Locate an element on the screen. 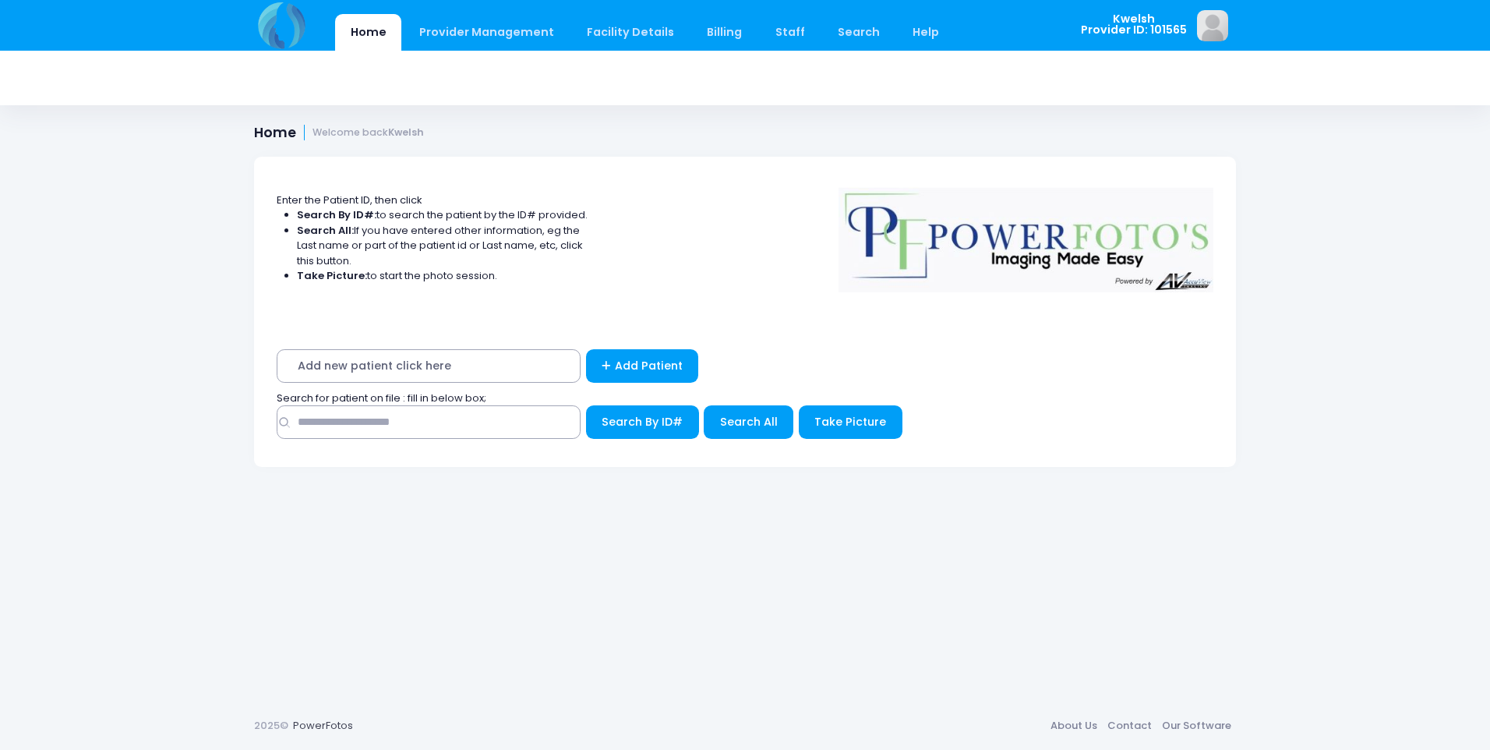 This screenshot has height=750, width=1490. img: image is located at coordinates (1212, 26).